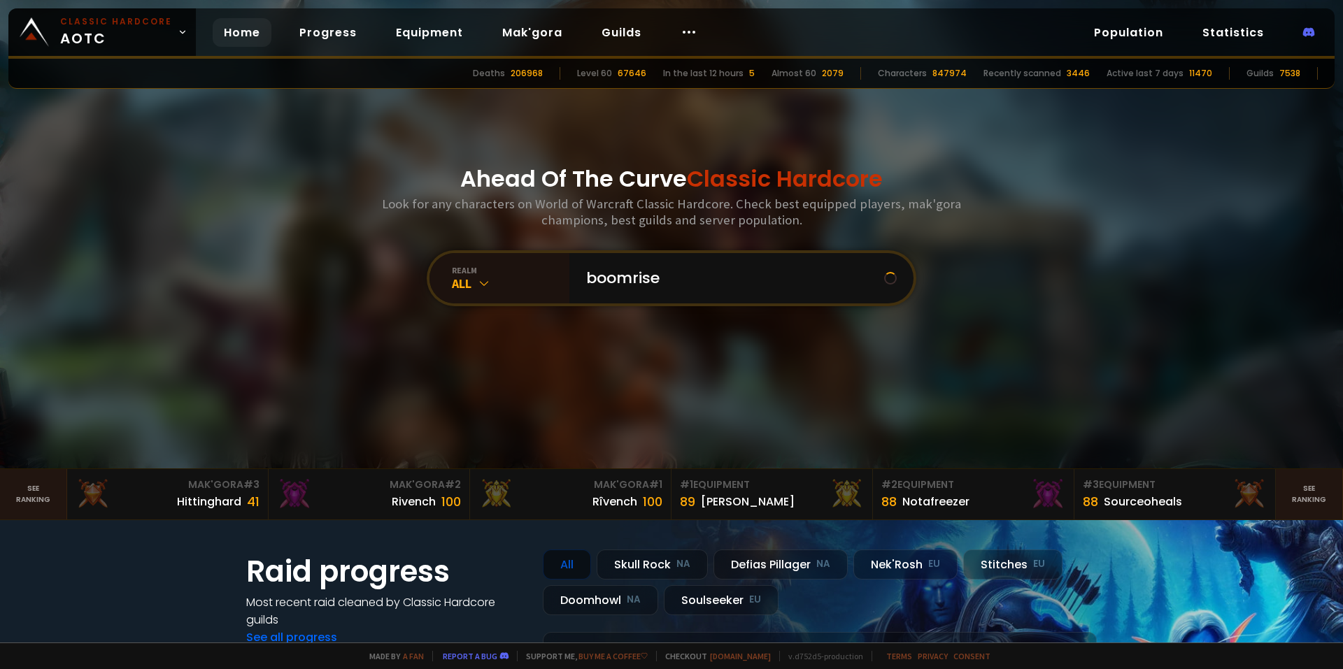 The width and height of the screenshot is (1343, 669). Describe the element at coordinates (470, 656) in the screenshot. I see `a: Report a bug` at that location.